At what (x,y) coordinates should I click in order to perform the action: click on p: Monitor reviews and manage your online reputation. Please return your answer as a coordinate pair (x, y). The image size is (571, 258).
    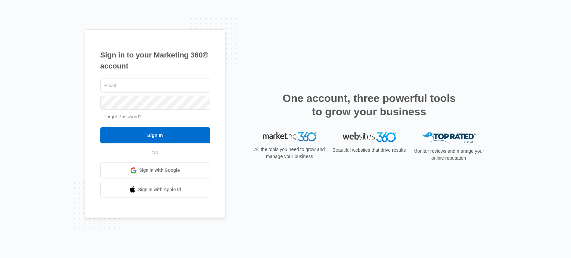
    Looking at the image, I should click on (449, 155).